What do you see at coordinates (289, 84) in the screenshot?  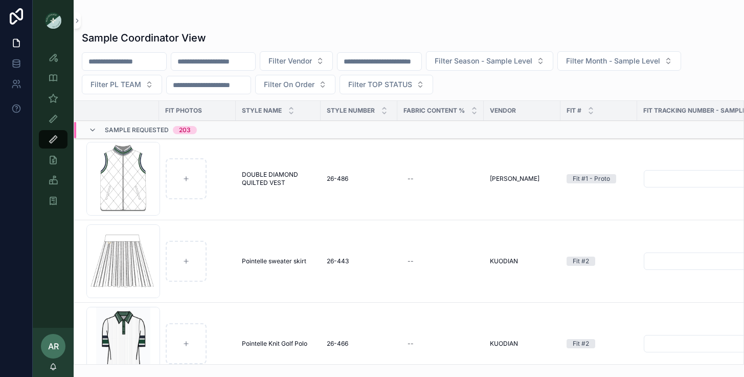 I see `span: Filter On Order` at bounding box center [289, 84].